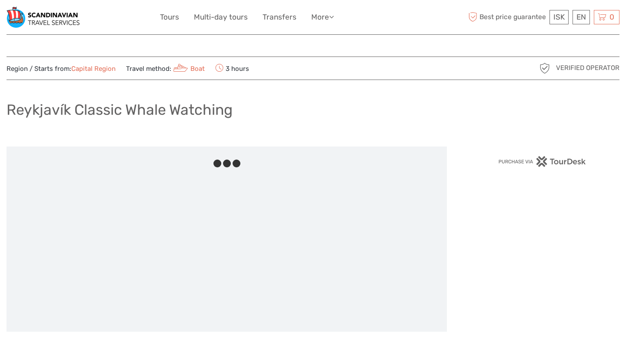 This screenshot has height=353, width=626. I want to click on span: Verified Operator, so click(588, 68).